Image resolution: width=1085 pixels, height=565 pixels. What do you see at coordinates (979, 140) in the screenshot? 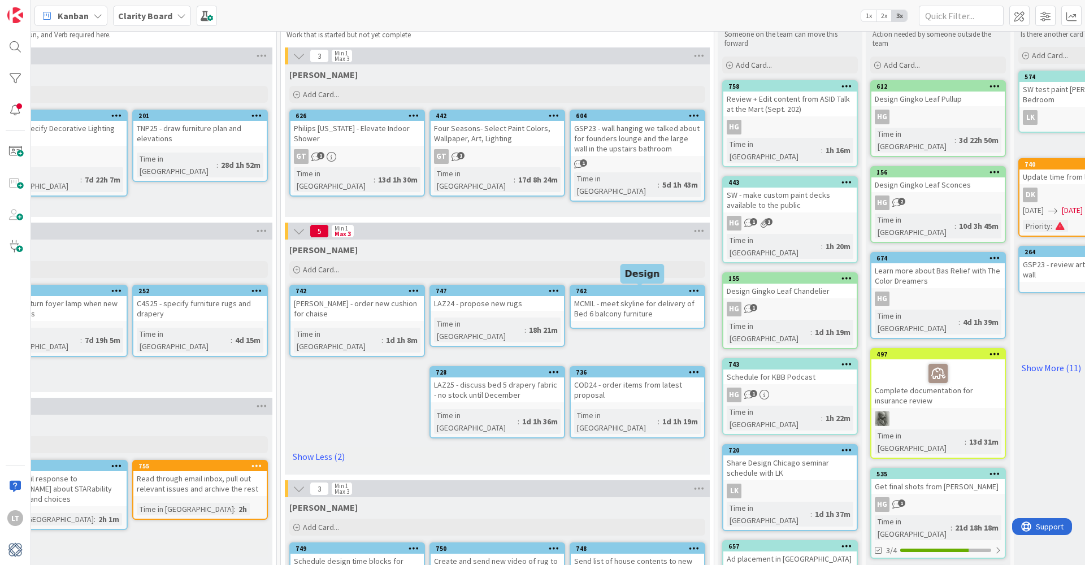
I see `div: 3d 22h 50m` at bounding box center [979, 140].